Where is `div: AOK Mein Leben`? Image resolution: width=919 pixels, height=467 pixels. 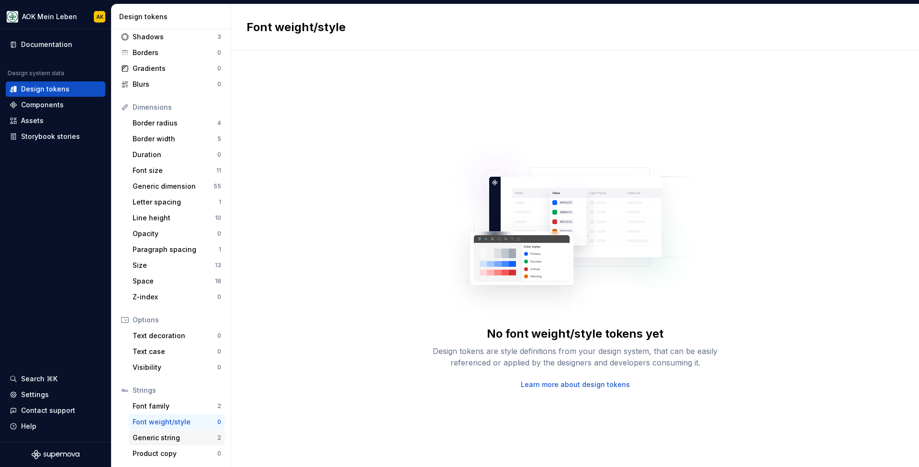
div: AOK Mein Leben is located at coordinates (49, 17).